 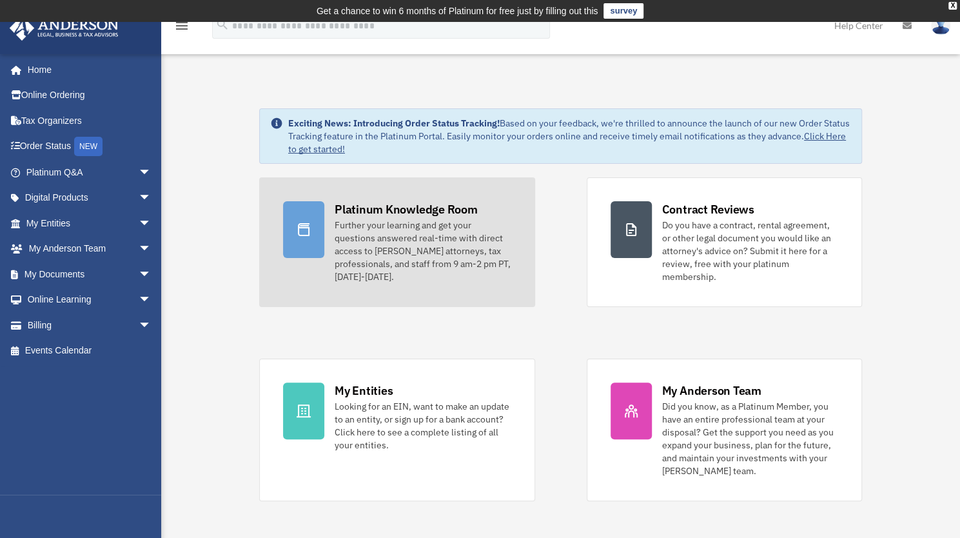 I want to click on a: My Anderson Teamarrow_drop_down, so click(x=90, y=249).